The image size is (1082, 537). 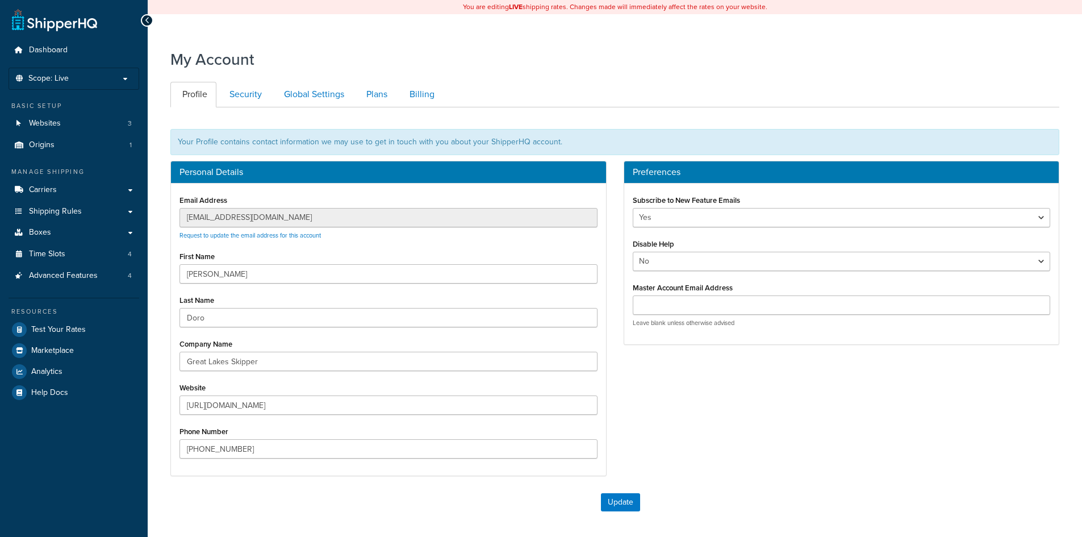 I want to click on a: Analytics, so click(x=74, y=371).